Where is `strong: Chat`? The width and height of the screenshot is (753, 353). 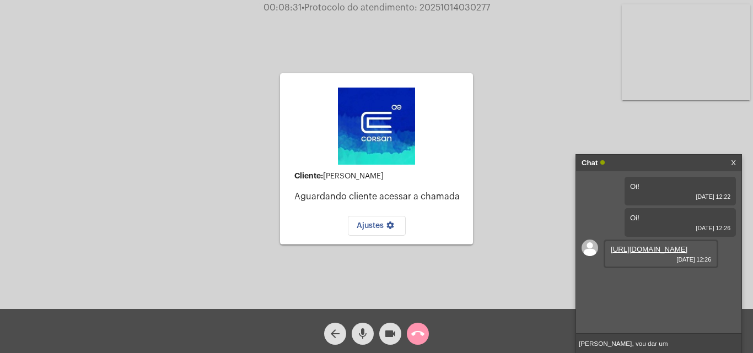 strong: Chat is located at coordinates (589, 163).